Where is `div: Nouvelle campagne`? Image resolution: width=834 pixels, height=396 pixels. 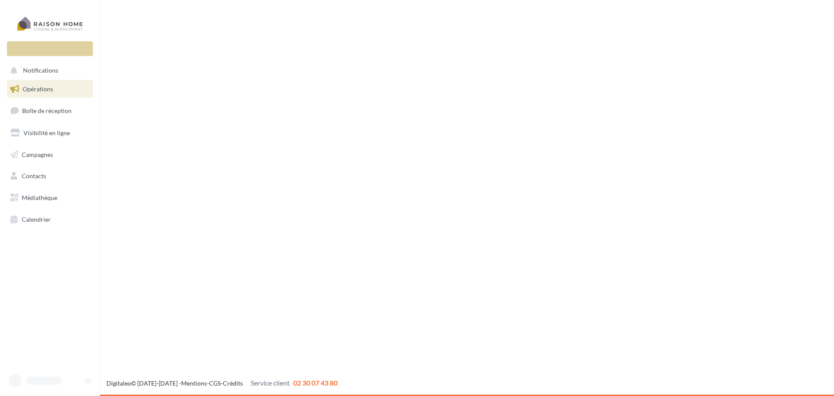 div: Nouvelle campagne is located at coordinates (50, 49).